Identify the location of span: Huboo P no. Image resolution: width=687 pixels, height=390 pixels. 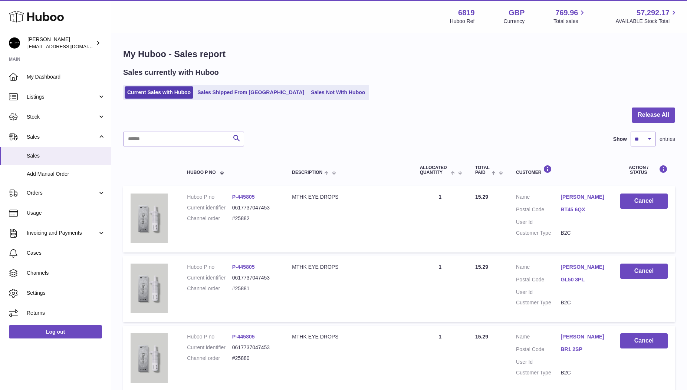
(201, 173).